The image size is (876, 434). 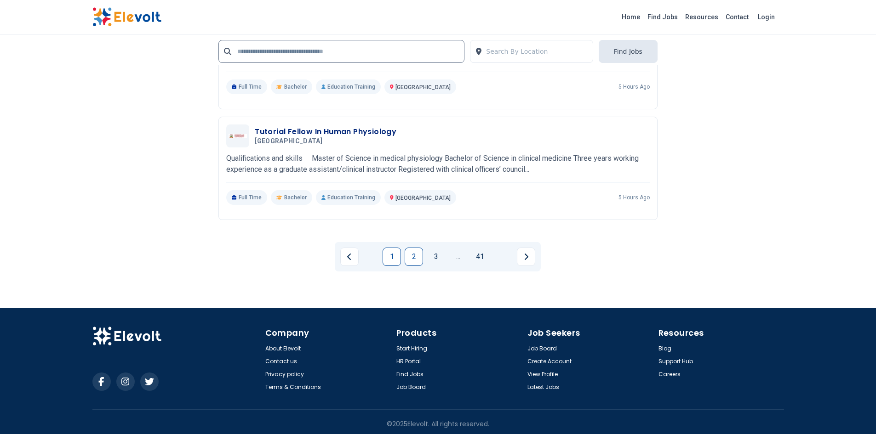 What do you see at coordinates (459, 333) in the screenshot?
I see `h4: Products` at bounding box center [459, 333].